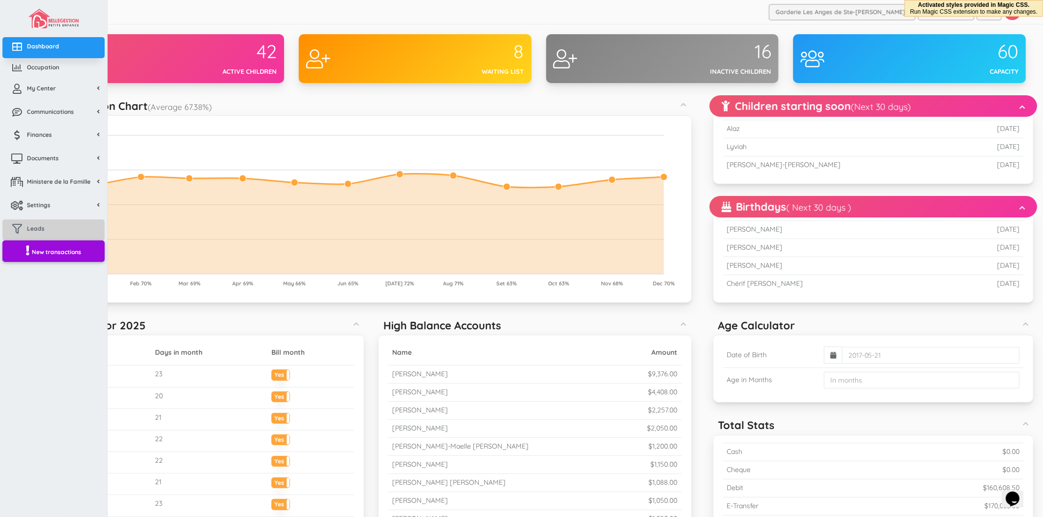 The image size is (1043, 517). Describe the element at coordinates (663, 501) in the screenshot. I see `small: $1,050.00` at that location.